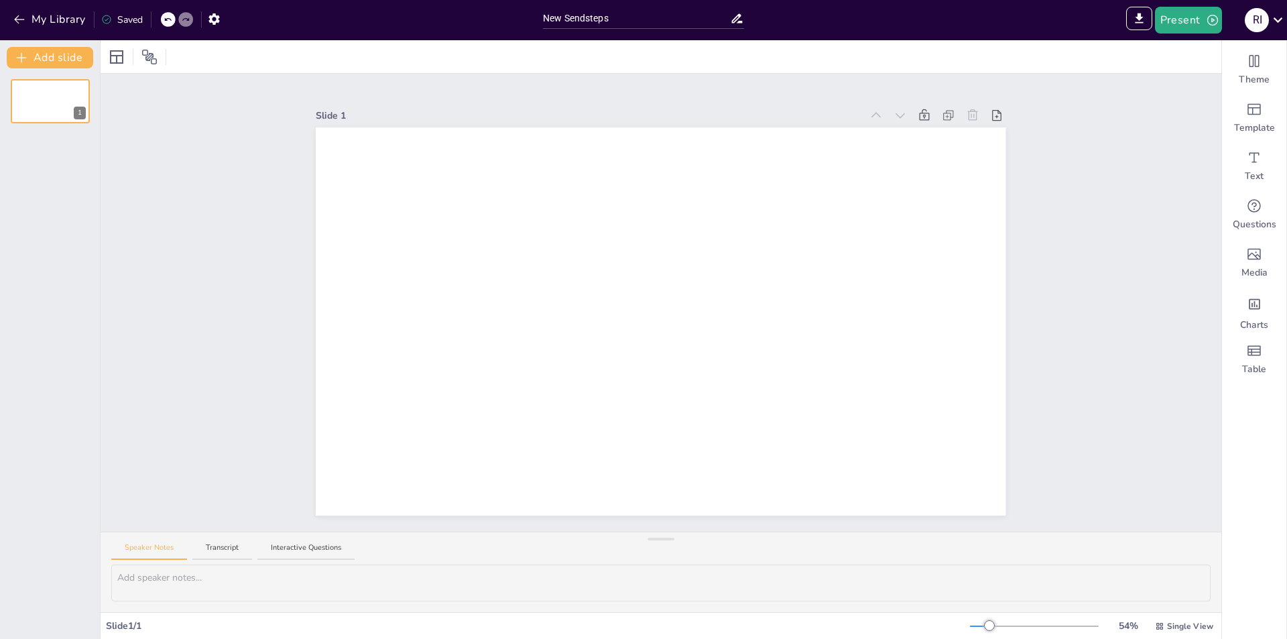 The width and height of the screenshot is (1287, 639). Describe the element at coordinates (1139, 20) in the screenshot. I see `span: Export to PowerPoint` at that location.